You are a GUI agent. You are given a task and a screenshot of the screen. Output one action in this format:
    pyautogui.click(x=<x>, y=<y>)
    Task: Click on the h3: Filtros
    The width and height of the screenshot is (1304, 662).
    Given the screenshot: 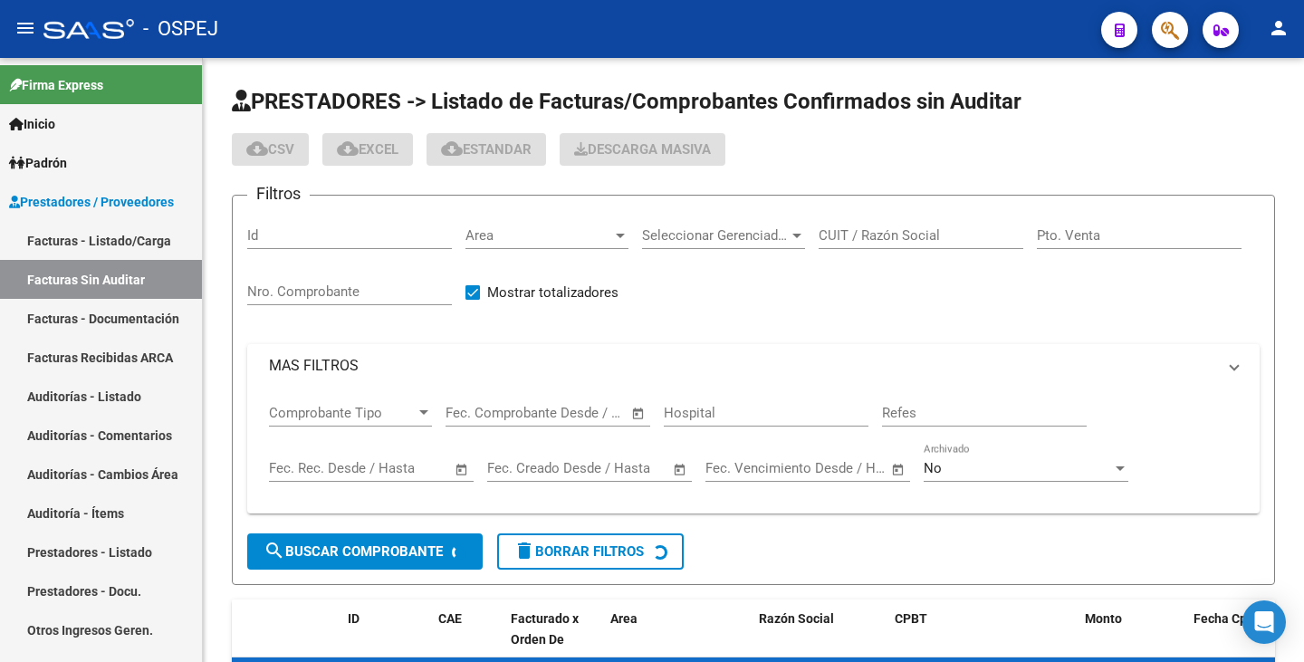 What is the action you would take?
    pyautogui.click(x=278, y=194)
    